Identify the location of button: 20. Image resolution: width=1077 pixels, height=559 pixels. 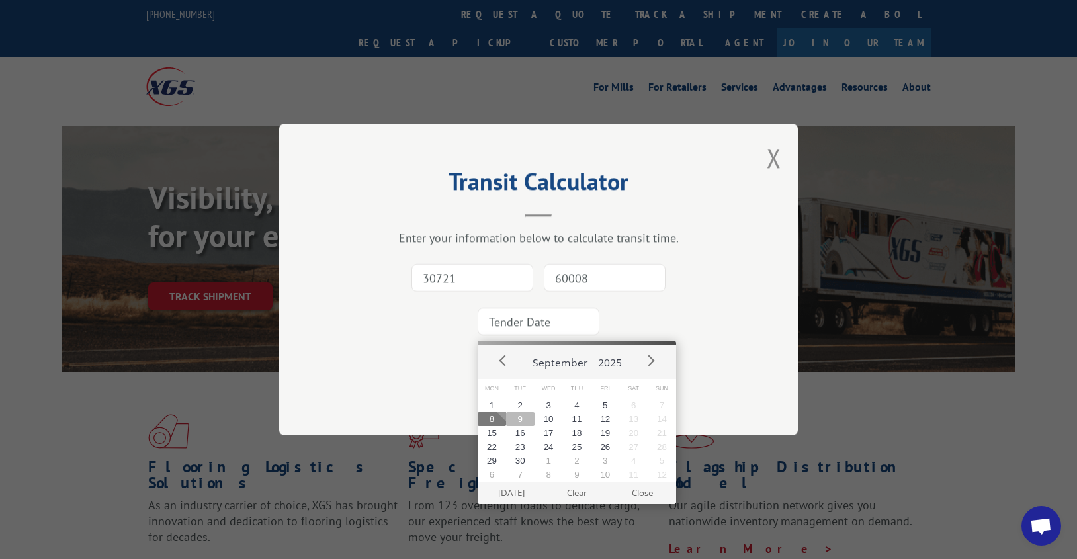
(633, 433).